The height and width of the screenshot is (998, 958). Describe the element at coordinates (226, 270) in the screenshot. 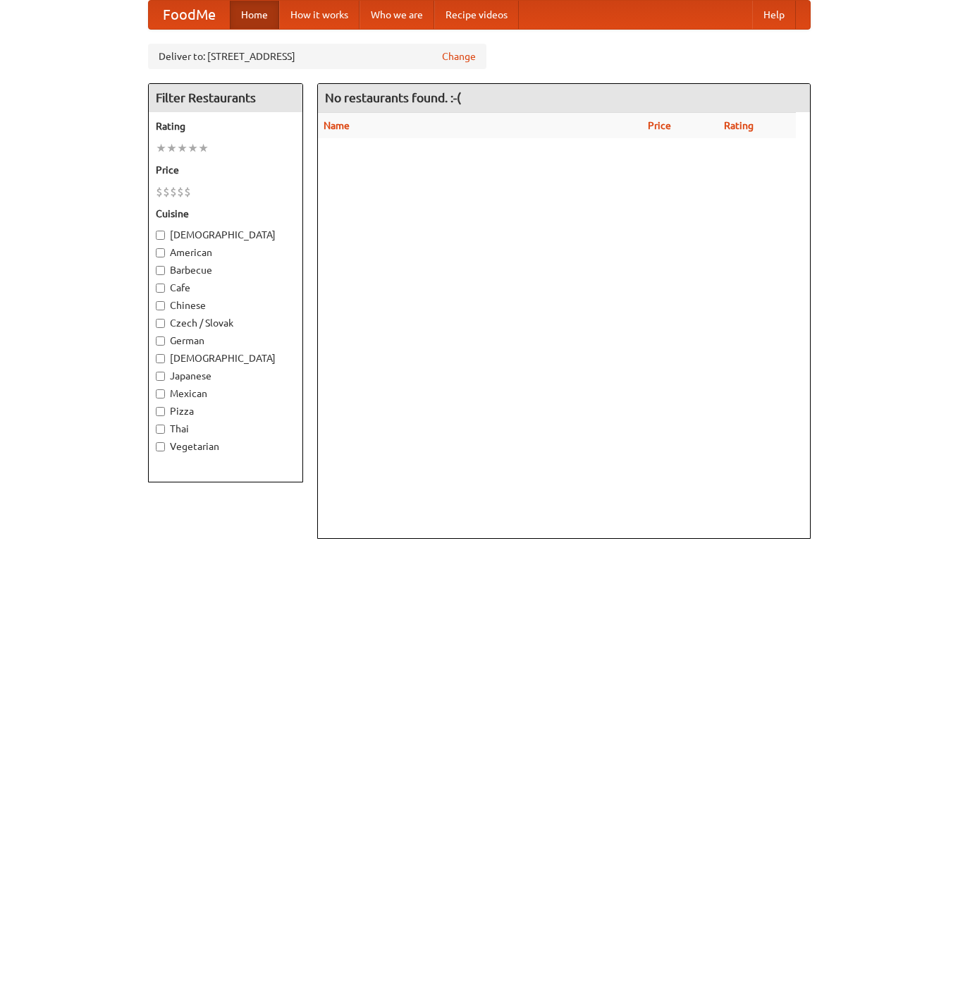

I see `label: Barbecue` at that location.